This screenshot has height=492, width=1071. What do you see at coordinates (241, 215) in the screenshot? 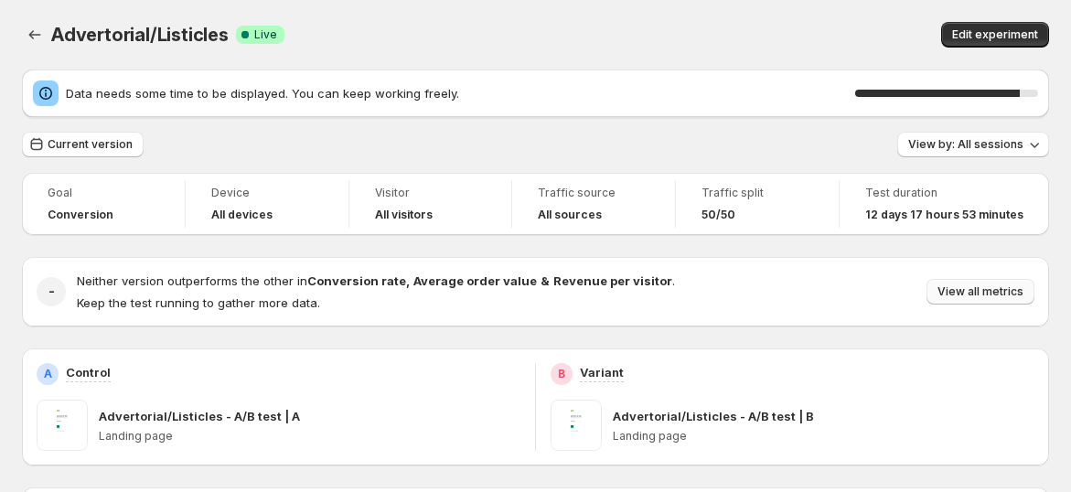
I see `h4: All devices` at bounding box center [241, 215].